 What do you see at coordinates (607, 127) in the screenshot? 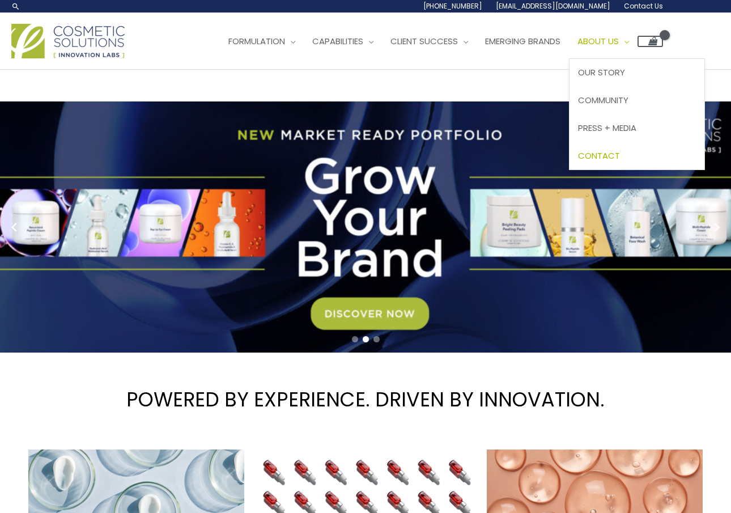
I see `span: Press + Media` at bounding box center [607, 127].